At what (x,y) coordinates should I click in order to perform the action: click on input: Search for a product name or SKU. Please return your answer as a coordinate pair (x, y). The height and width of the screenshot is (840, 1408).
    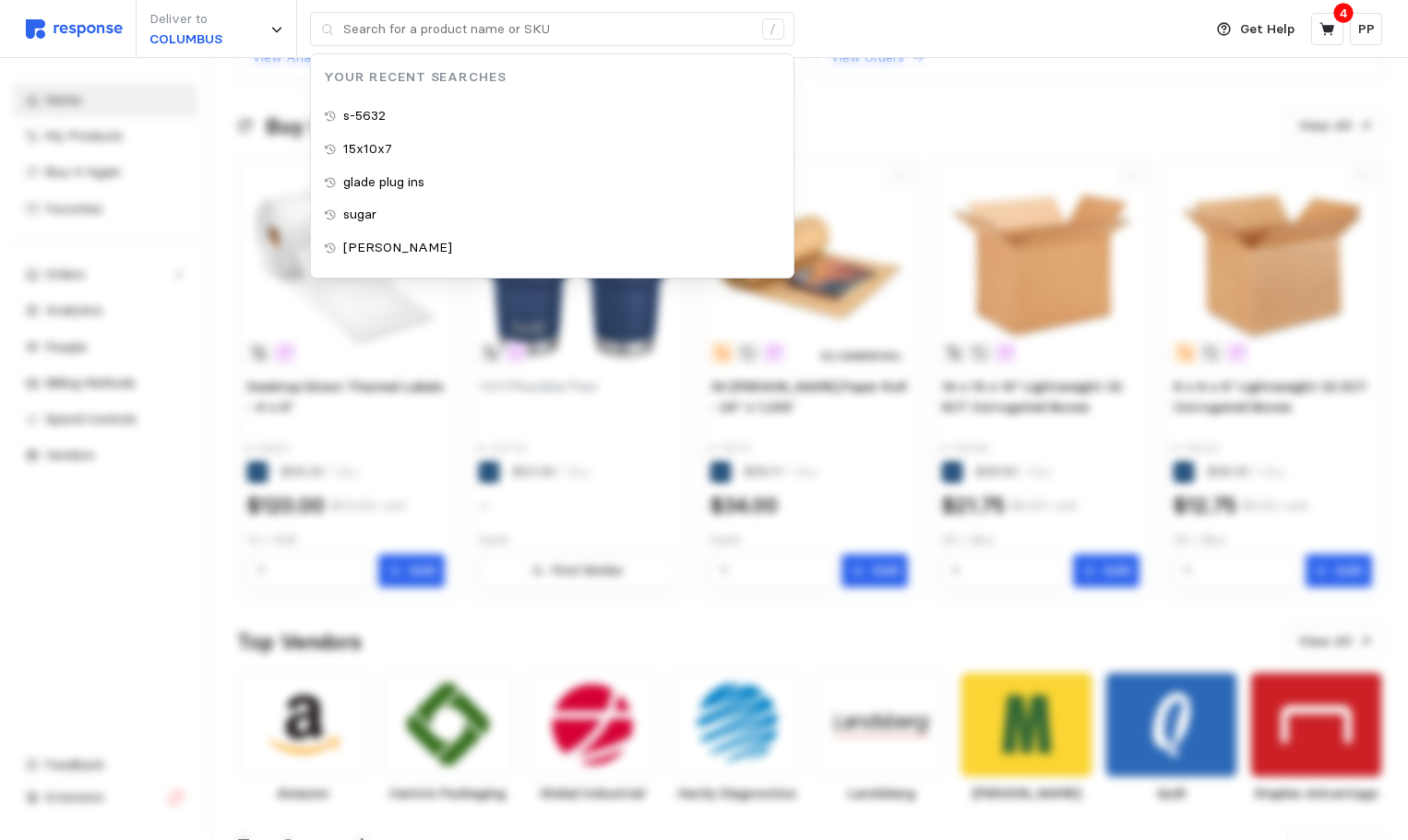
    Looking at the image, I should click on (547, 30).